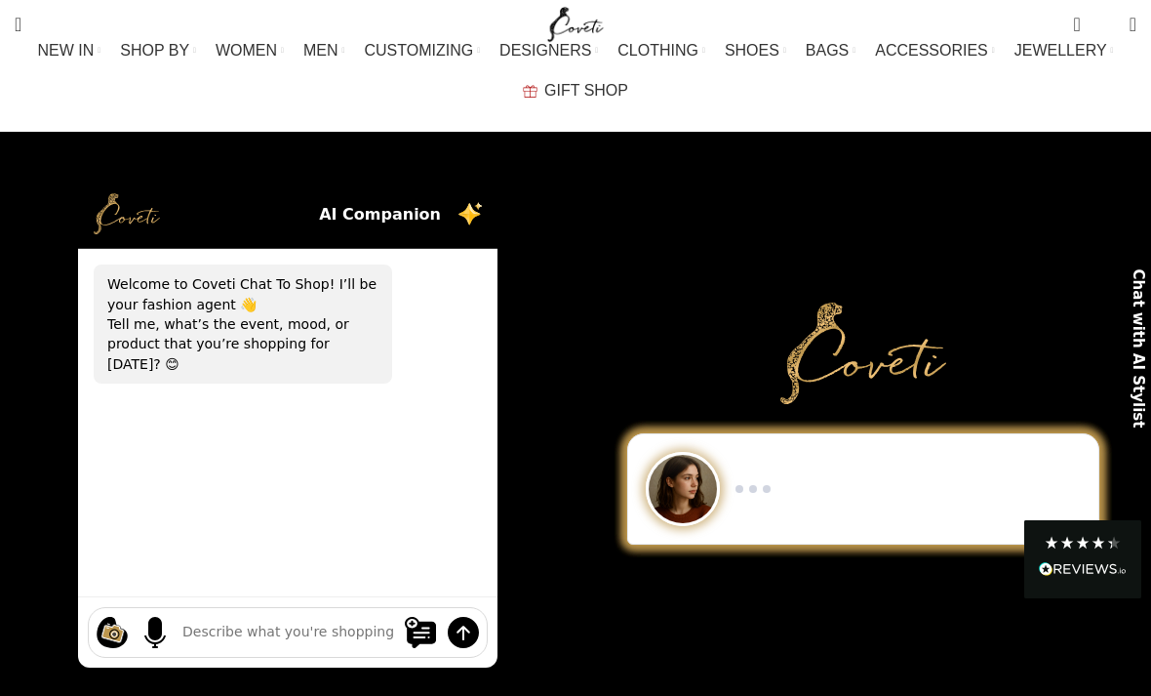 The image size is (1151, 696). What do you see at coordinates (1083, 569) in the screenshot?
I see `div: REVIEWS.io` at bounding box center [1083, 569].